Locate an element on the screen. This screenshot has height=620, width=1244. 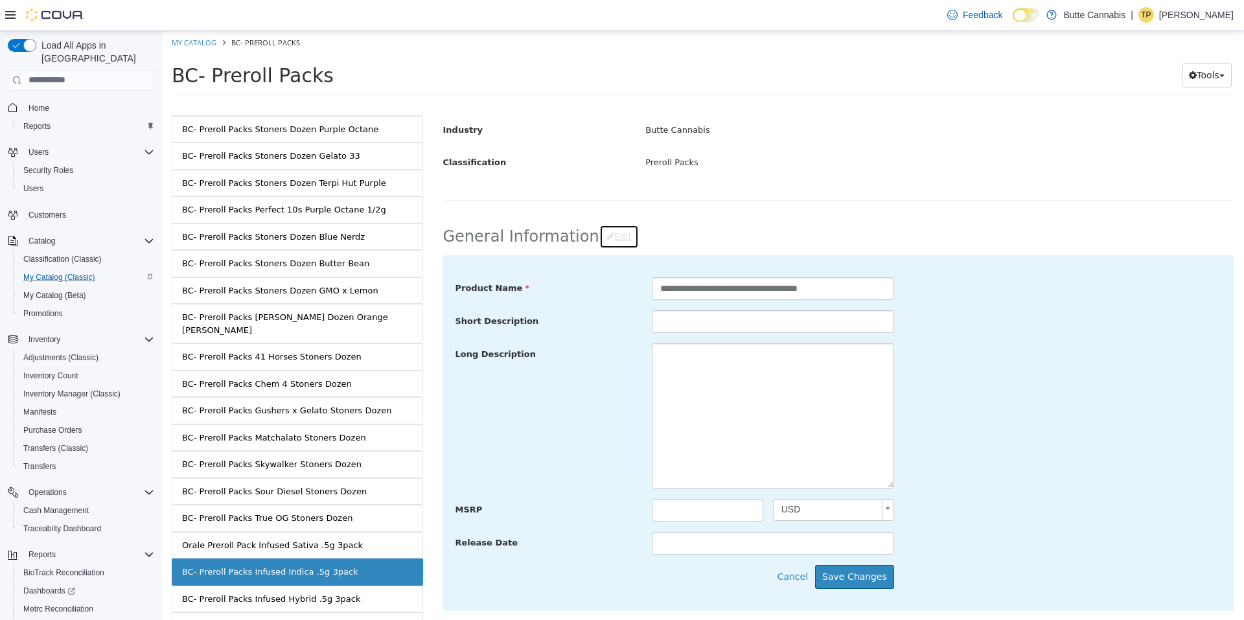
button: Customers is located at coordinates (81, 214).